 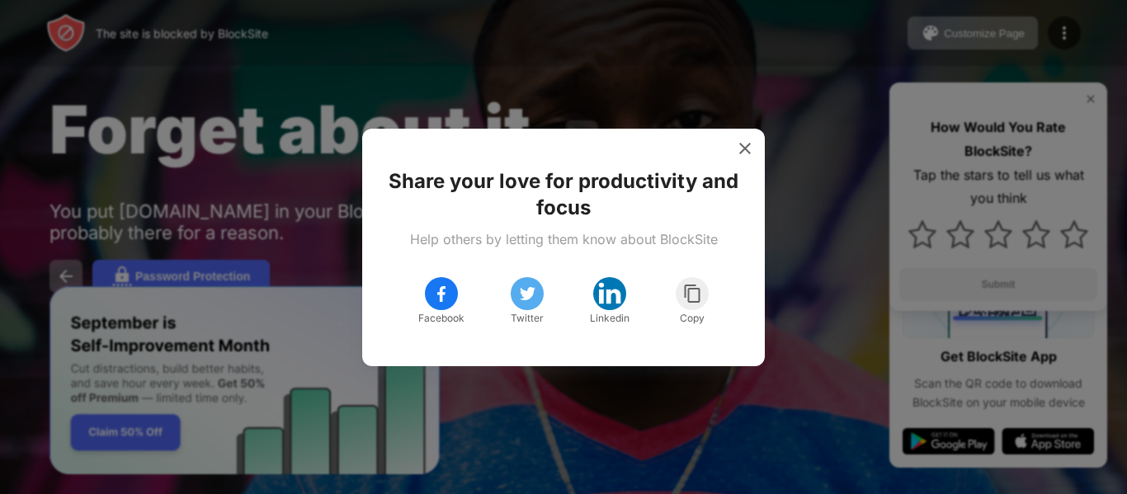 What do you see at coordinates (441, 294) in the screenshot?
I see `img: facebook.svg` at bounding box center [441, 294].